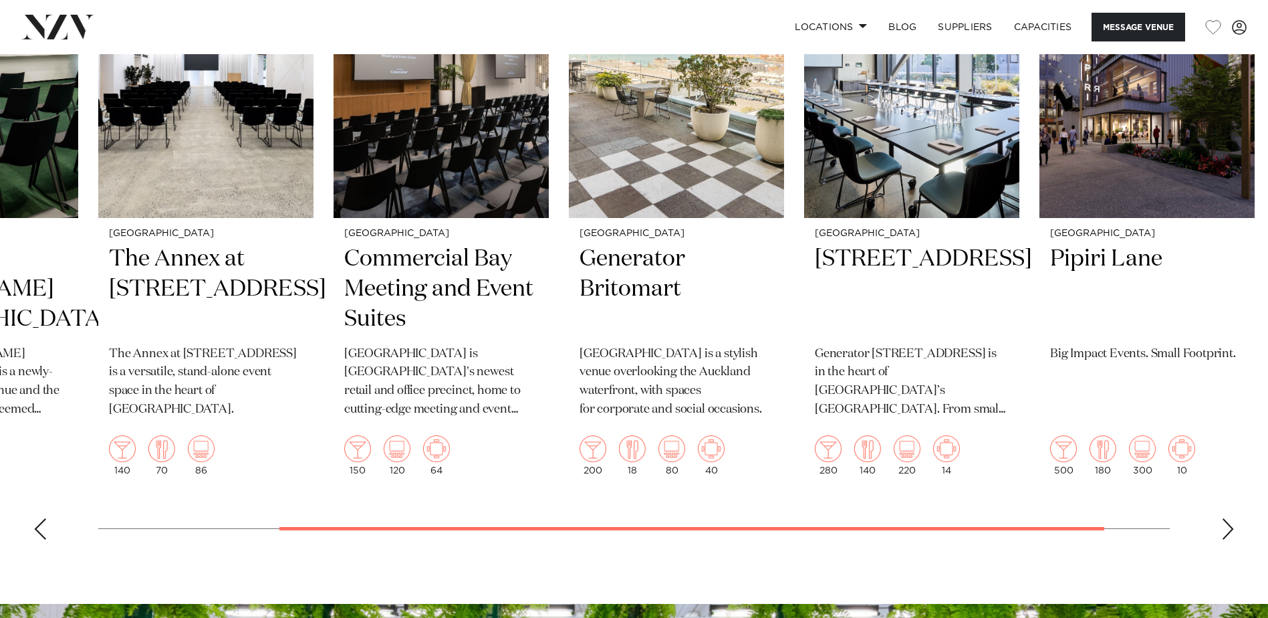  What do you see at coordinates (947, 455) in the screenshot?
I see `div: 14` at bounding box center [947, 455].